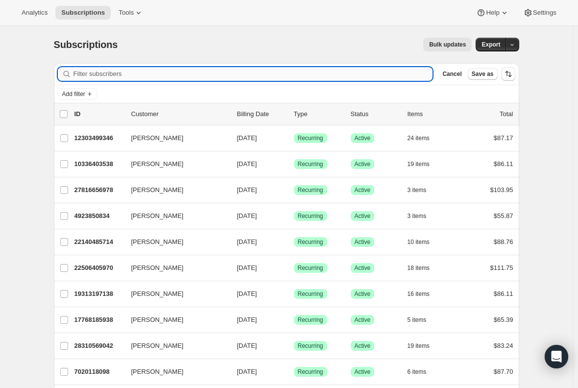  Describe the element at coordinates (424, 242) in the screenshot. I see `button: 10 items` at that location.